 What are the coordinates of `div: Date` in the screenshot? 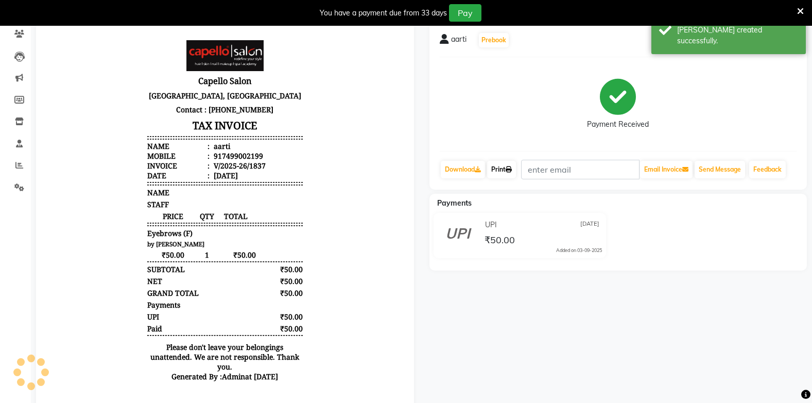 It's located at (132, 143).